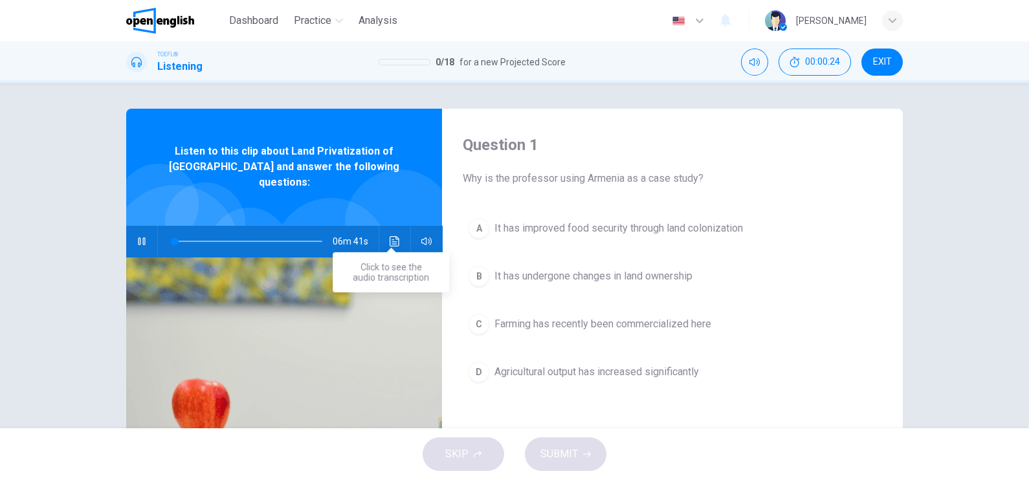  What do you see at coordinates (355, 241) in the screenshot?
I see `span: 06m 41s` at bounding box center [355, 241].